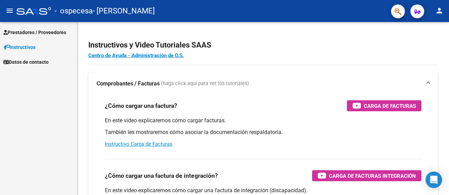  I want to click on h3: ¿Cómo cargar una factura?, so click(141, 106).